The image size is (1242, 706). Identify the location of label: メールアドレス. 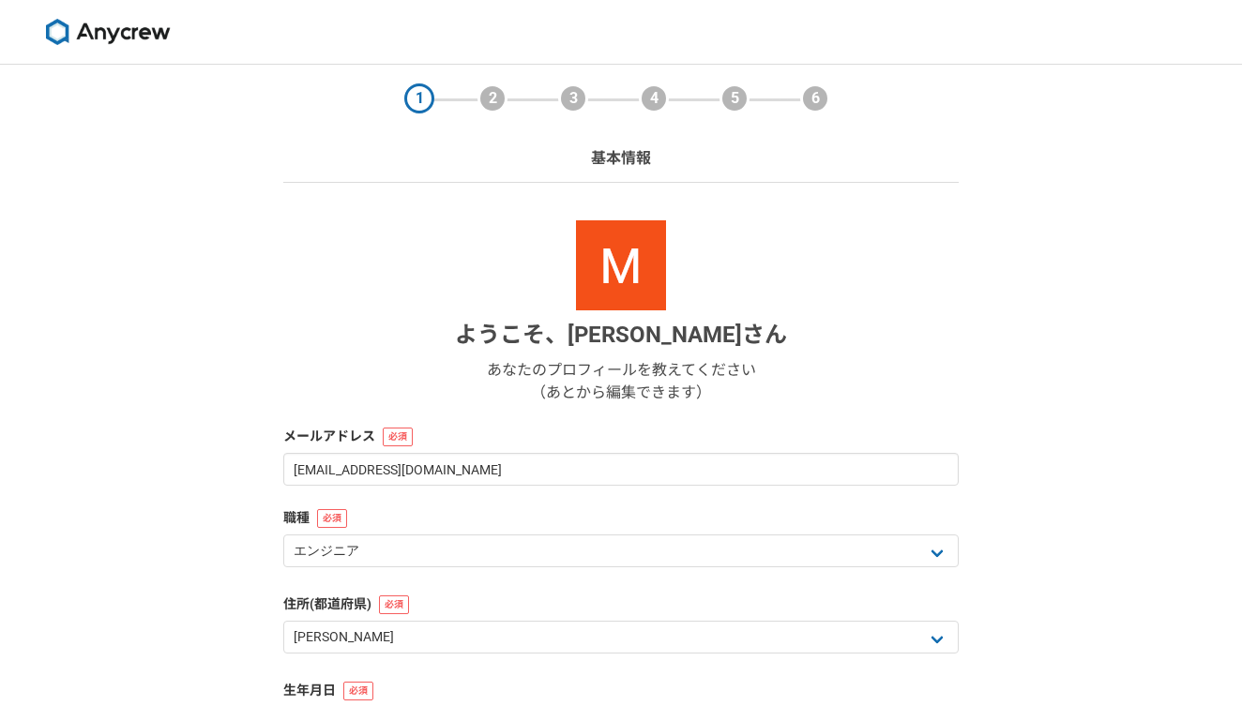
(621, 436).